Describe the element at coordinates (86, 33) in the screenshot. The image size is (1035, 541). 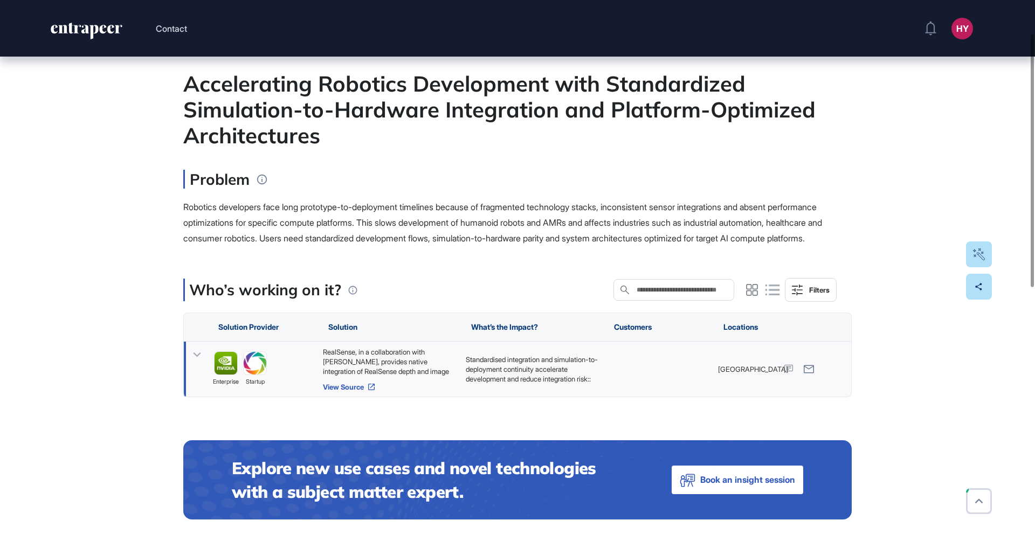
I see `a: entrapeer-logo` at that location.